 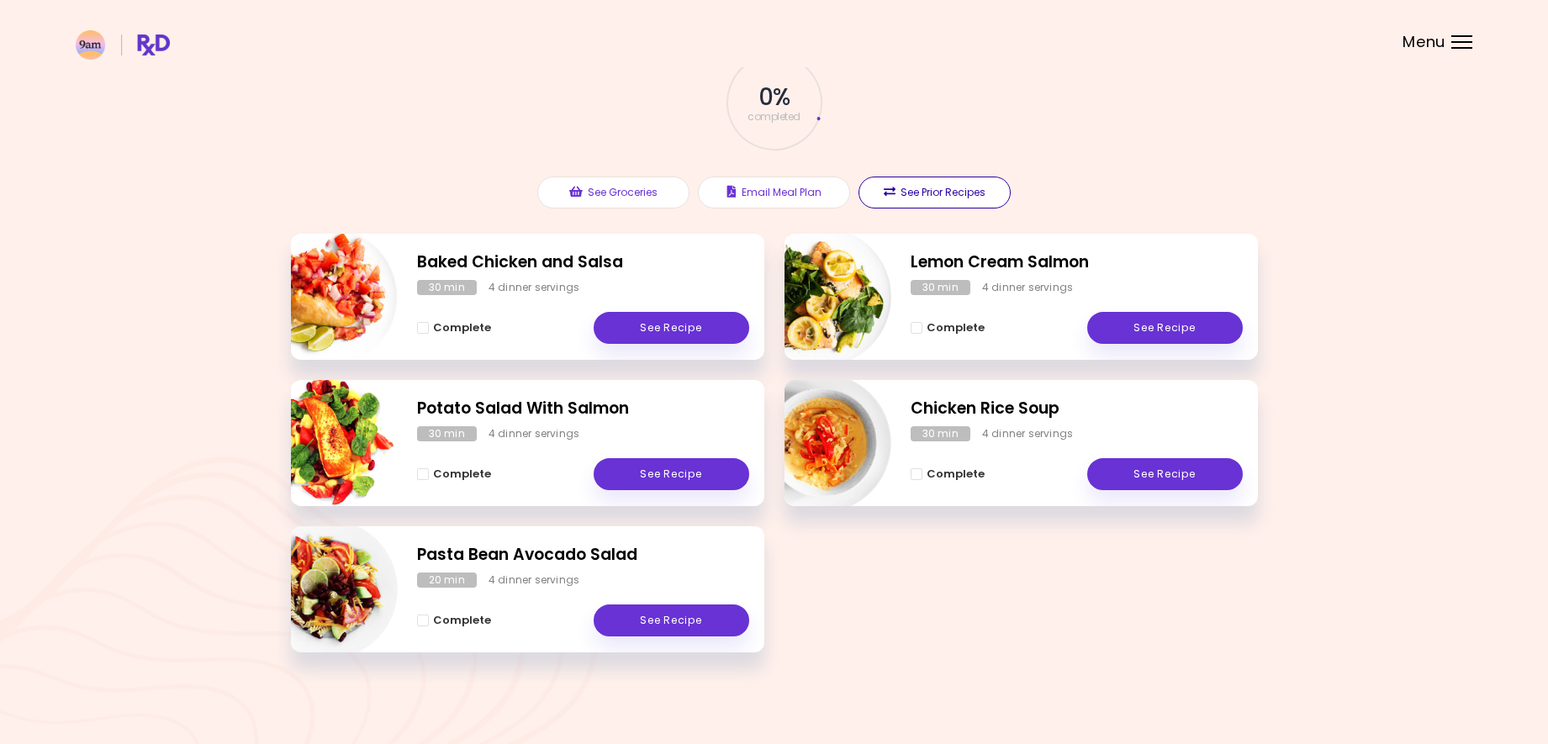 I want to click on button: See Prior Recipes, so click(x=934, y=193).